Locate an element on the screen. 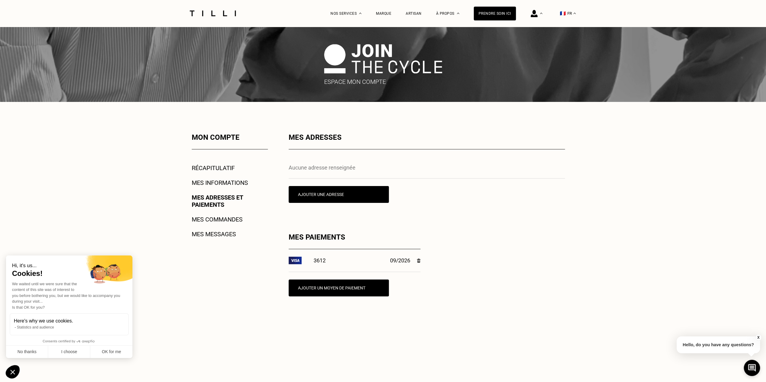 The width and height of the screenshot is (766, 382). a: Mes informations is located at coordinates (220, 183).